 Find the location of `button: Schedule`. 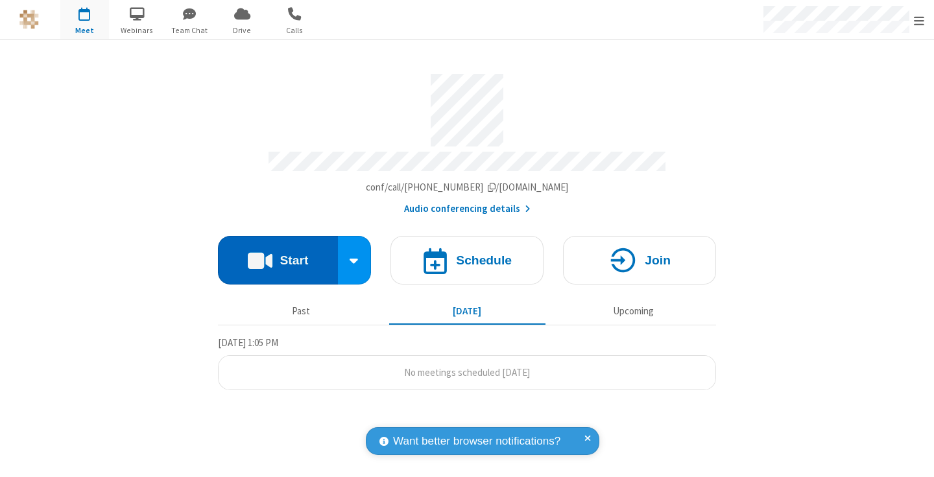

button: Schedule is located at coordinates (467, 260).